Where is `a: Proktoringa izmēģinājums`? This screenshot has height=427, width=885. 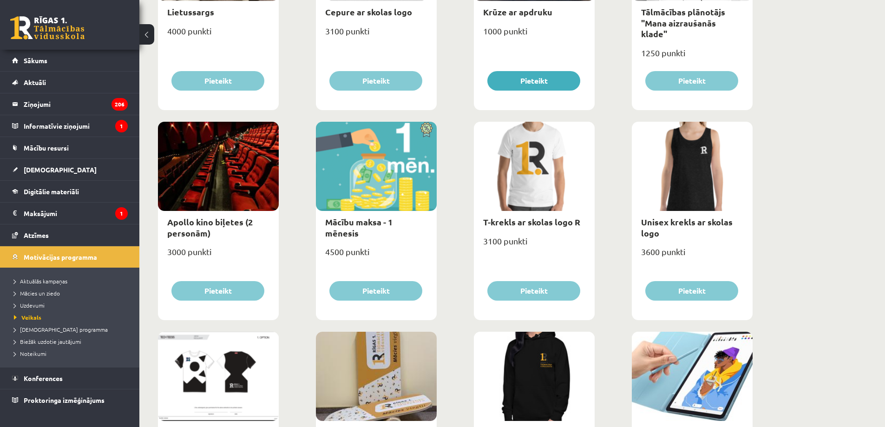
a: Proktoringa izmēģinājums is located at coordinates (70, 400).